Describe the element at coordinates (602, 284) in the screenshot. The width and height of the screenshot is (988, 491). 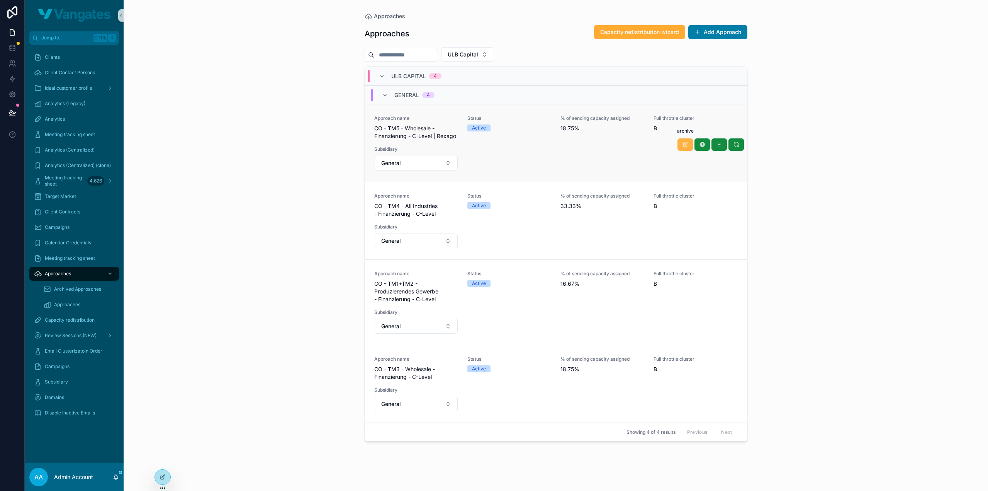
I see `span: 16.67%` at that location.